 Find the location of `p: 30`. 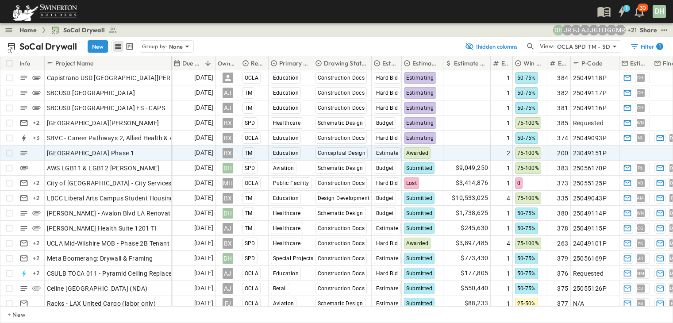

p: 30 is located at coordinates (642, 8).